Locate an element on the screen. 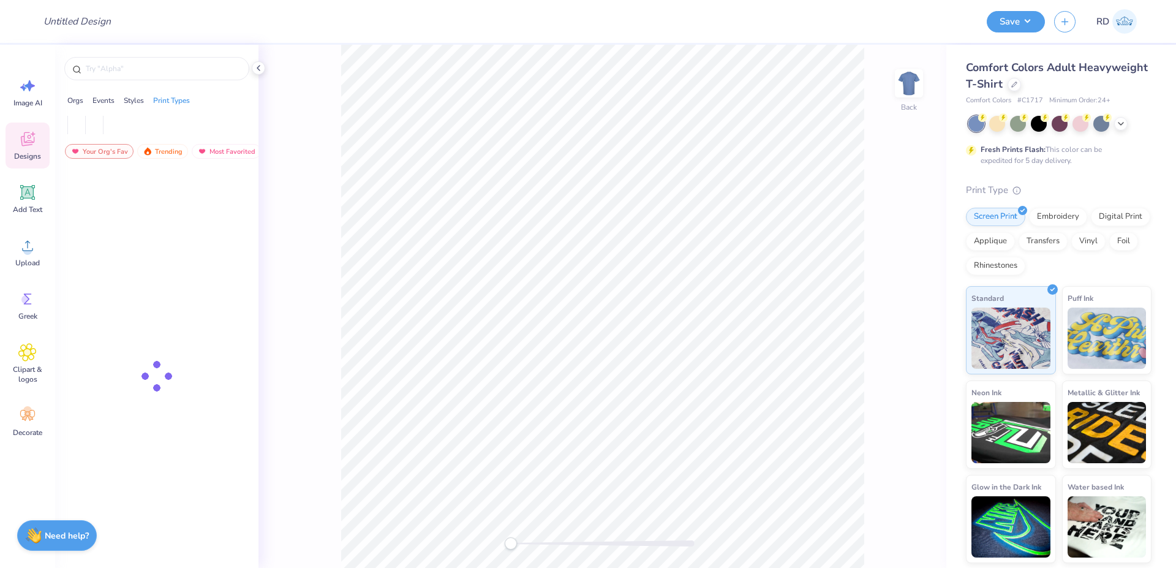  span: Decorate is located at coordinates (28, 432).